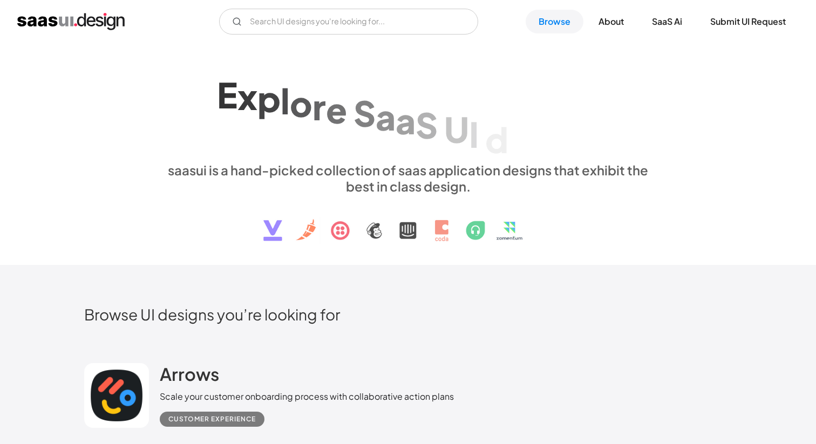  I want to click on div: r, so click(319, 106).